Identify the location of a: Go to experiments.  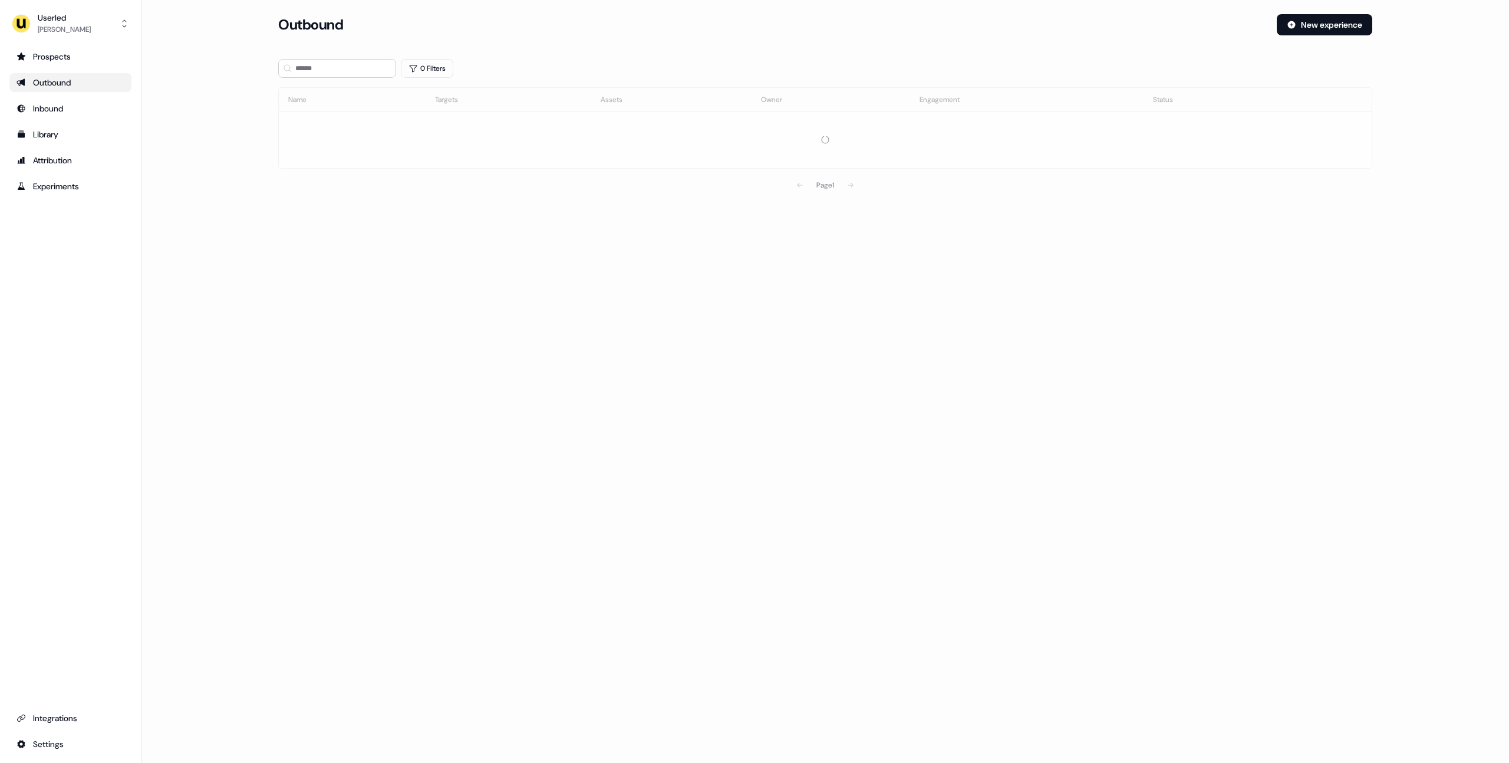
(70, 186).